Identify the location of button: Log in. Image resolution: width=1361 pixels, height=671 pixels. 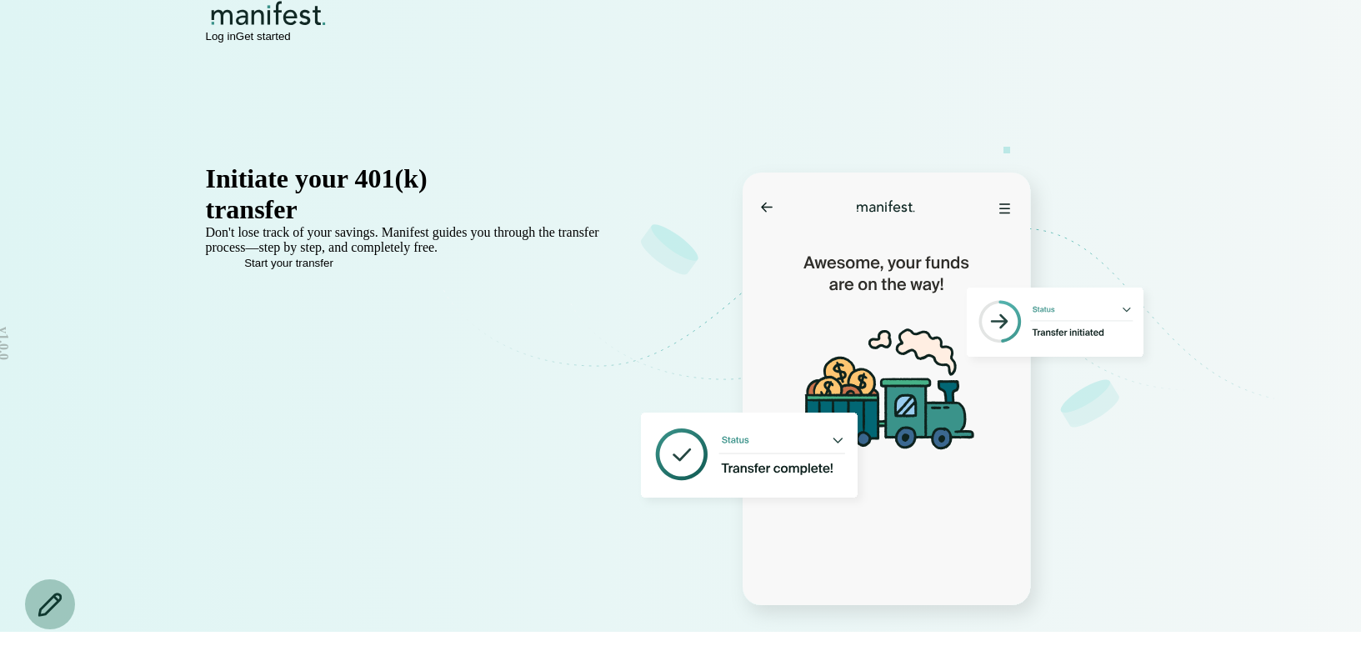
(221, 36).